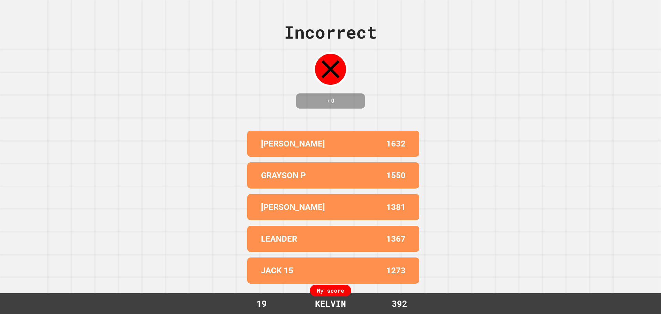 The height and width of the screenshot is (314, 661). I want to click on p: 1273, so click(396, 270).